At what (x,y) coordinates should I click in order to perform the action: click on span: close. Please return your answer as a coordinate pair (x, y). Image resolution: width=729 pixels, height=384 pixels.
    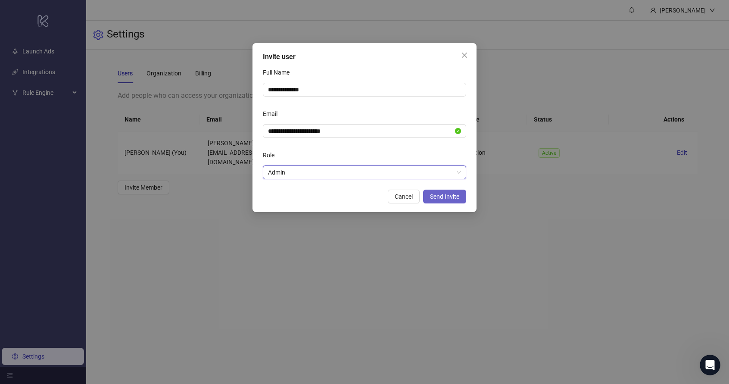
    Looking at the image, I should click on (465, 55).